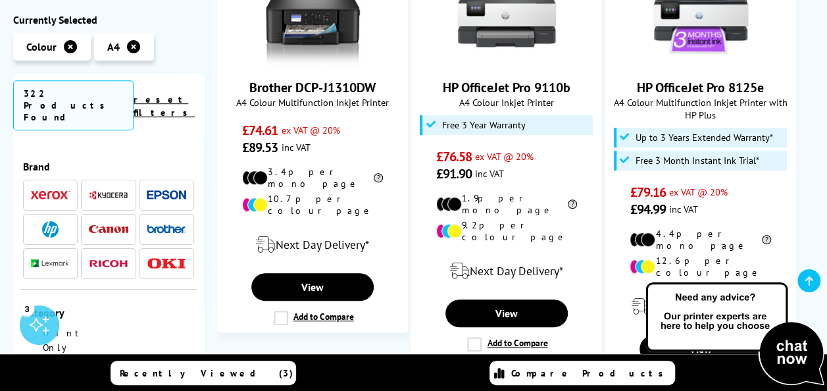 The height and width of the screenshot is (391, 827). Describe the element at coordinates (700, 267) in the screenshot. I see `li: 12.6p per colour page` at that location.